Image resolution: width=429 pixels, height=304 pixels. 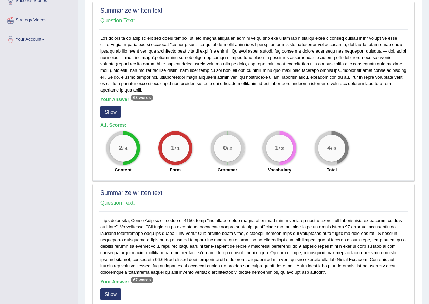 I want to click on big: 2, so click(x=120, y=148).